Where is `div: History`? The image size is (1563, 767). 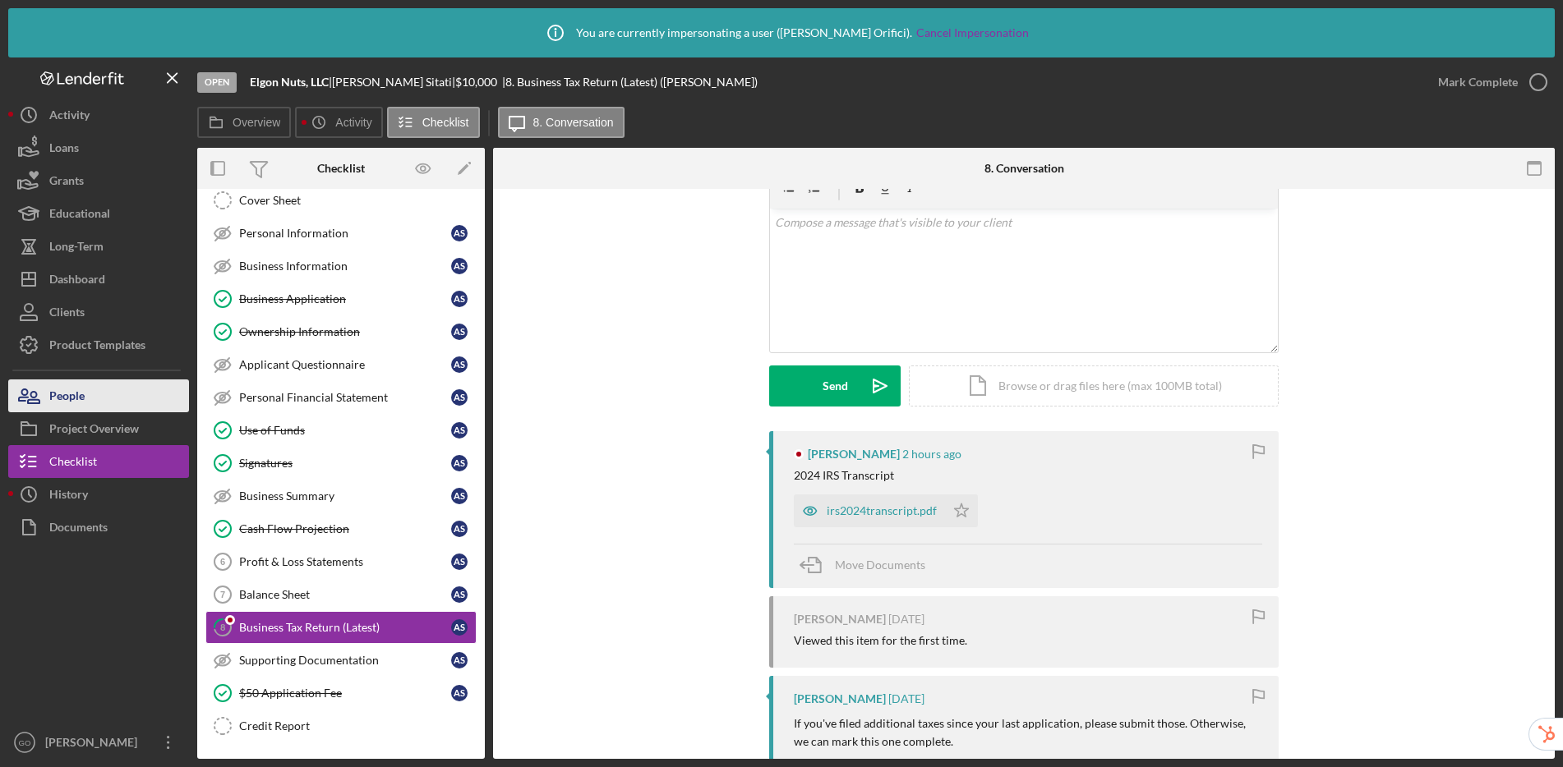
div: History is located at coordinates (68, 496).